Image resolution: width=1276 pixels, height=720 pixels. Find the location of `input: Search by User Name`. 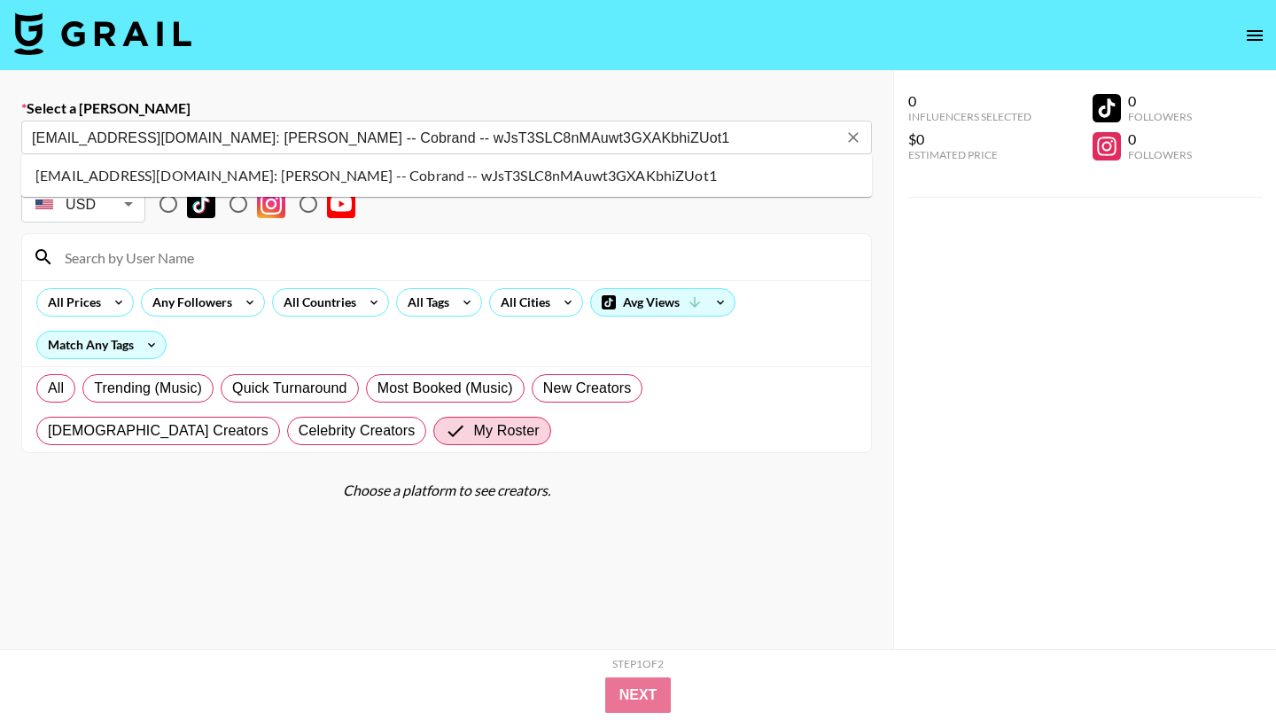

input: Search by User Name is located at coordinates (457, 257).